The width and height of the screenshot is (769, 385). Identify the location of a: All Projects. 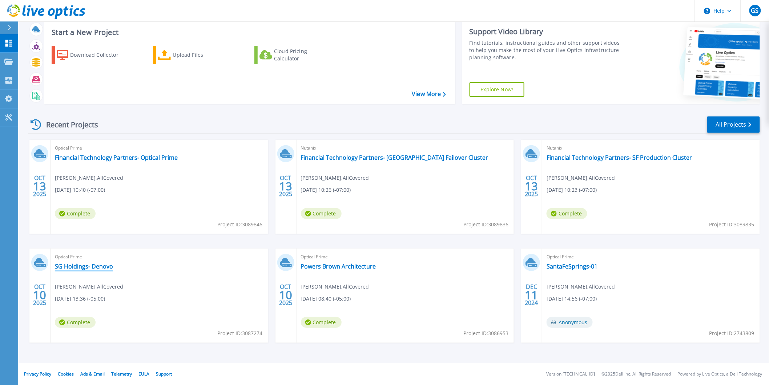
(734, 124).